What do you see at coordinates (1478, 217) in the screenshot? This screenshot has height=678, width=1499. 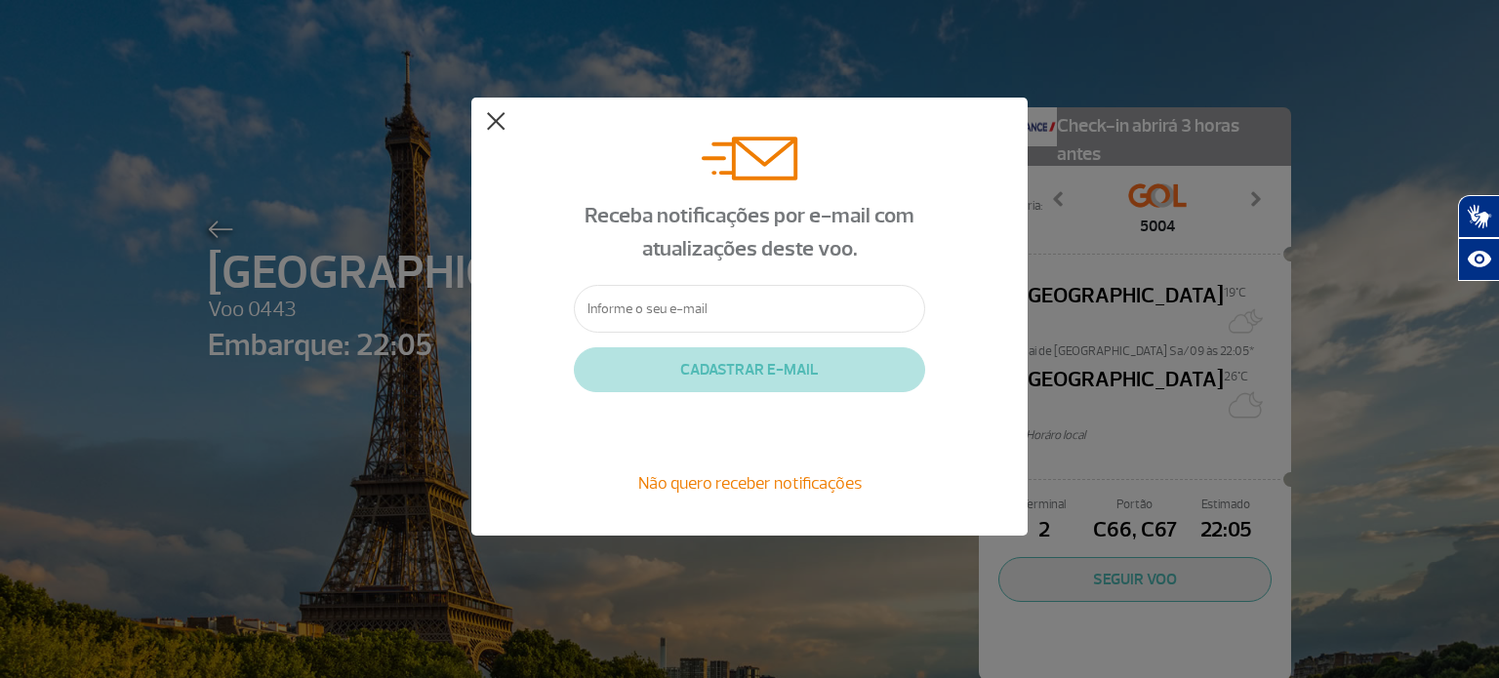 I see `button: Abrir tradutor de língua de sinais.` at bounding box center [1478, 217].